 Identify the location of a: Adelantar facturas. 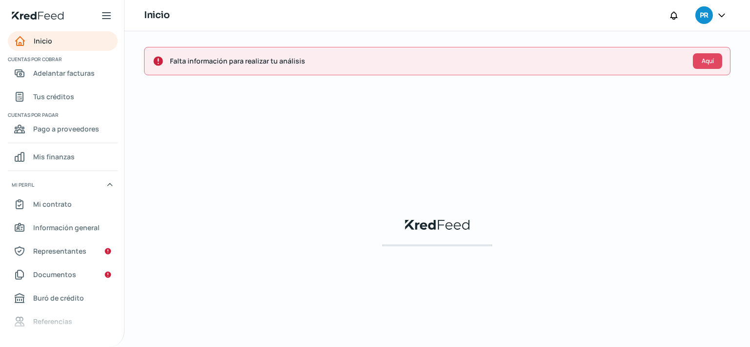
(62, 73).